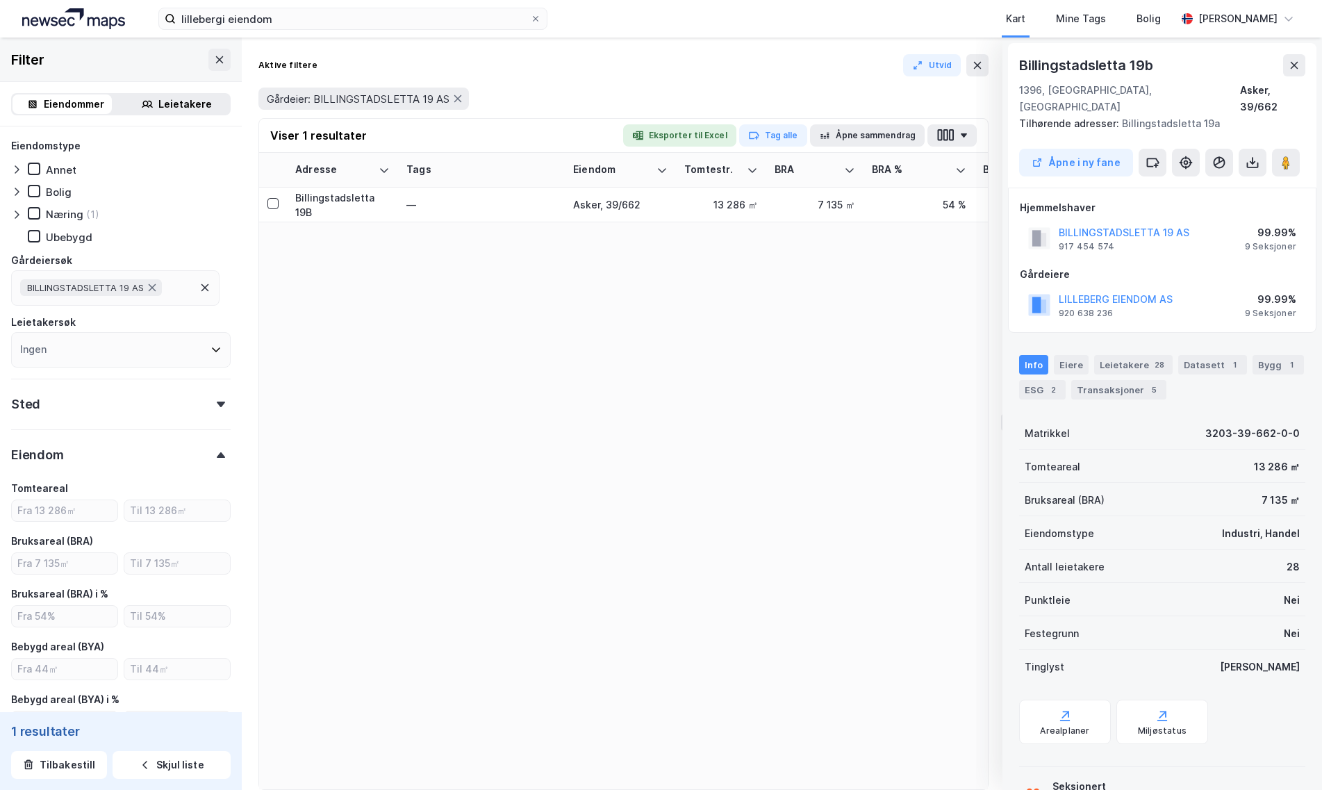 Image resolution: width=1322 pixels, height=790 pixels. Describe the element at coordinates (1148, 19) in the screenshot. I see `div: Bolig` at that location.